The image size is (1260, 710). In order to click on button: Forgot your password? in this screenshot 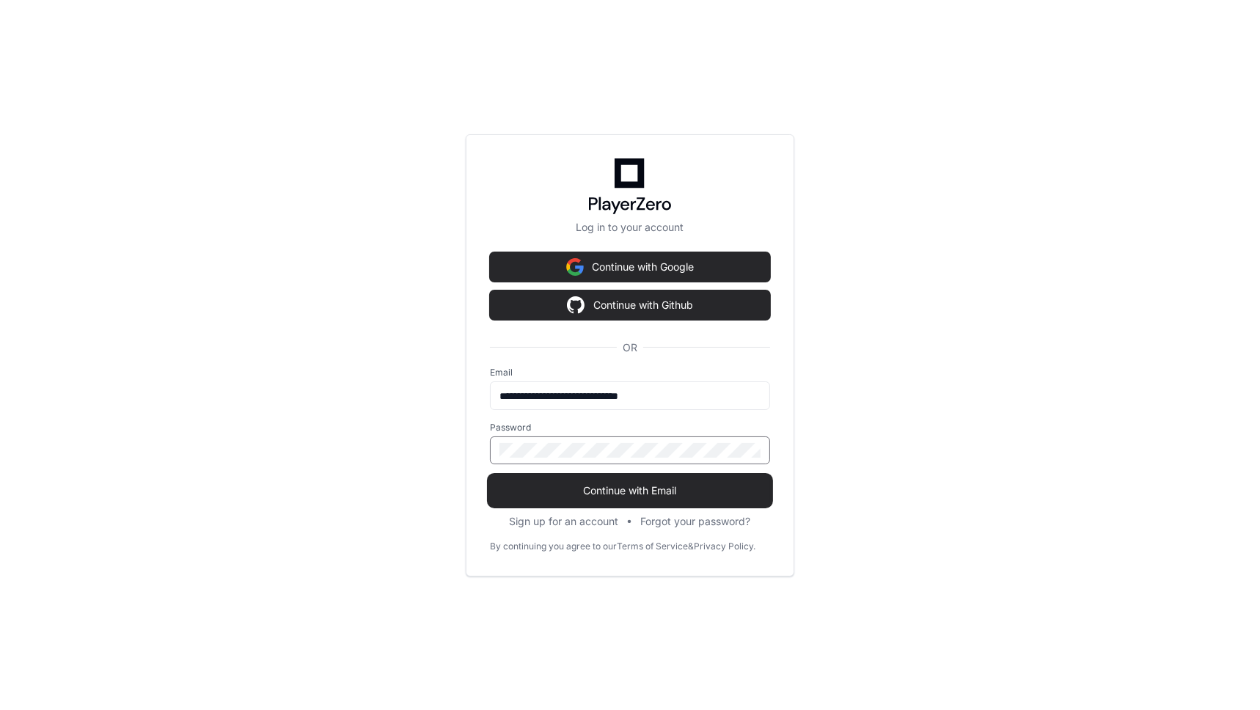, I will do `click(696, 522)`.